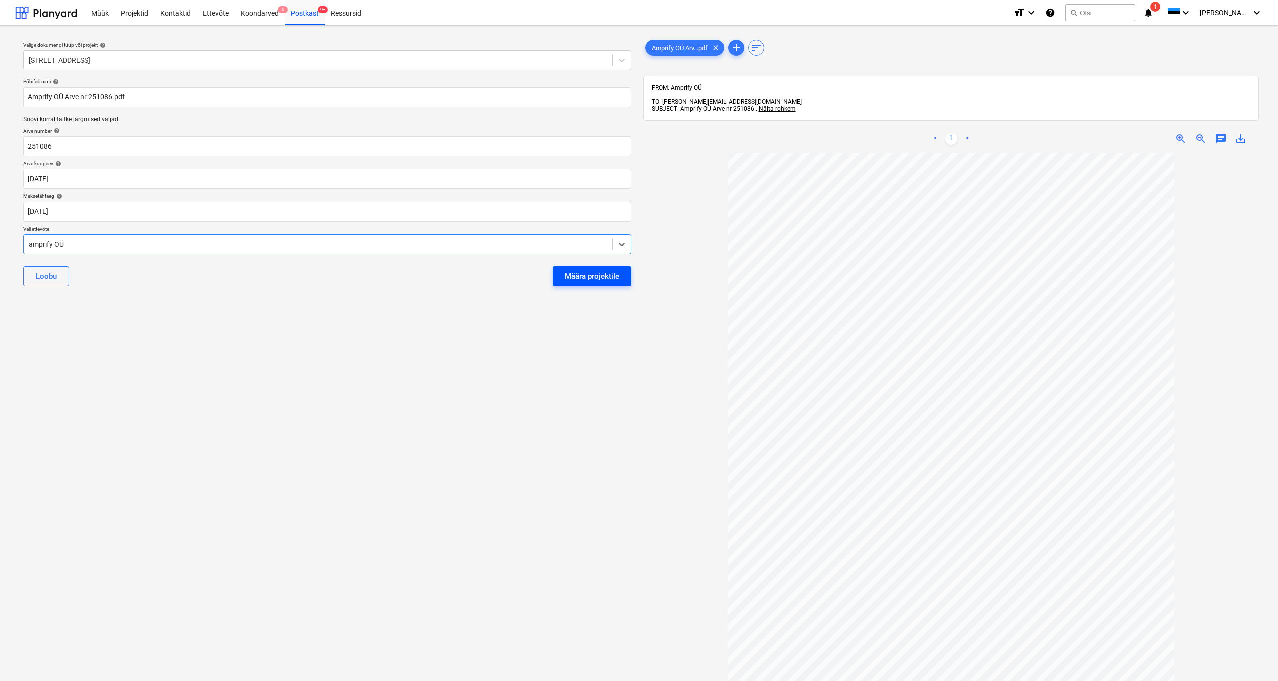 This screenshot has height=681, width=1278. I want to click on span: zoom_out, so click(1201, 139).